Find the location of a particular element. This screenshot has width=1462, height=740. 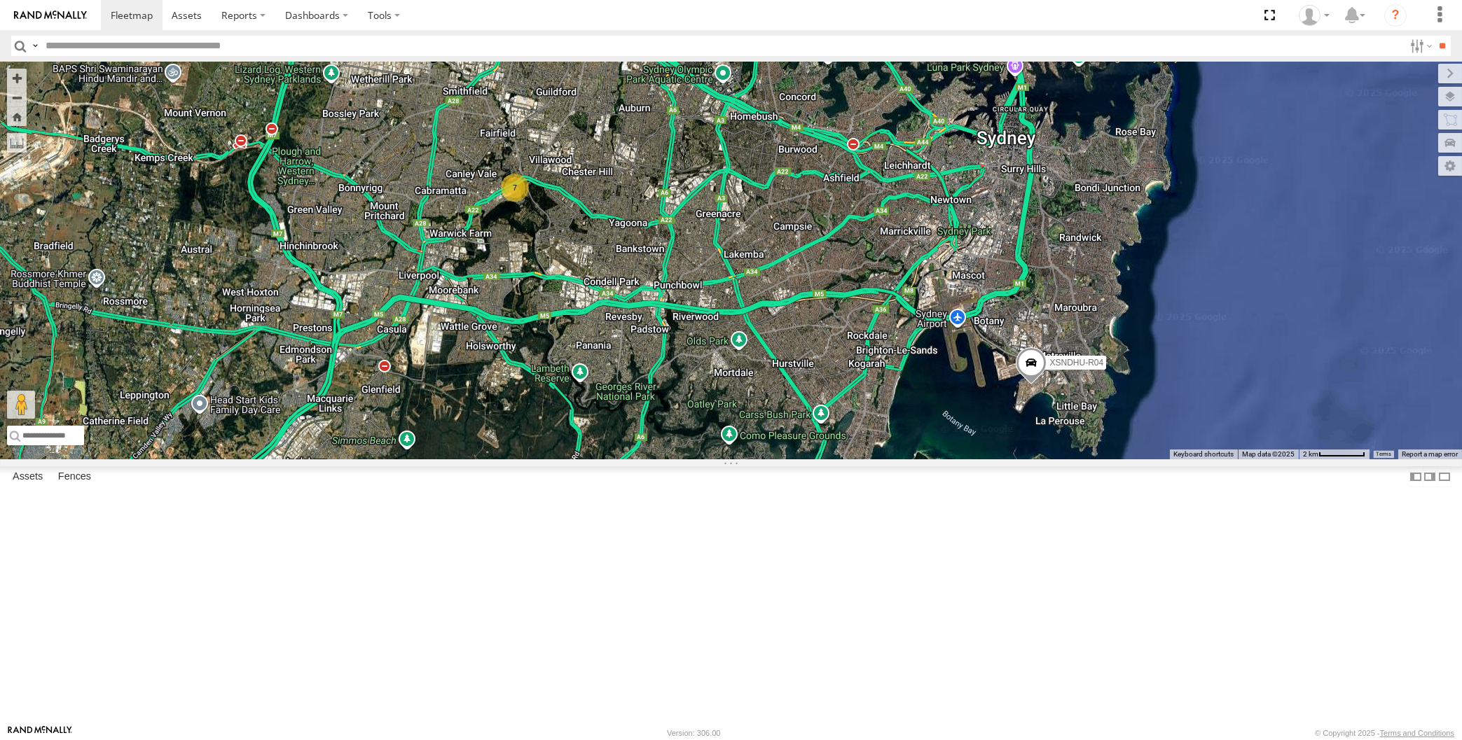

button: Drag Pegman onto the map to open Street View is located at coordinates (21, 405).